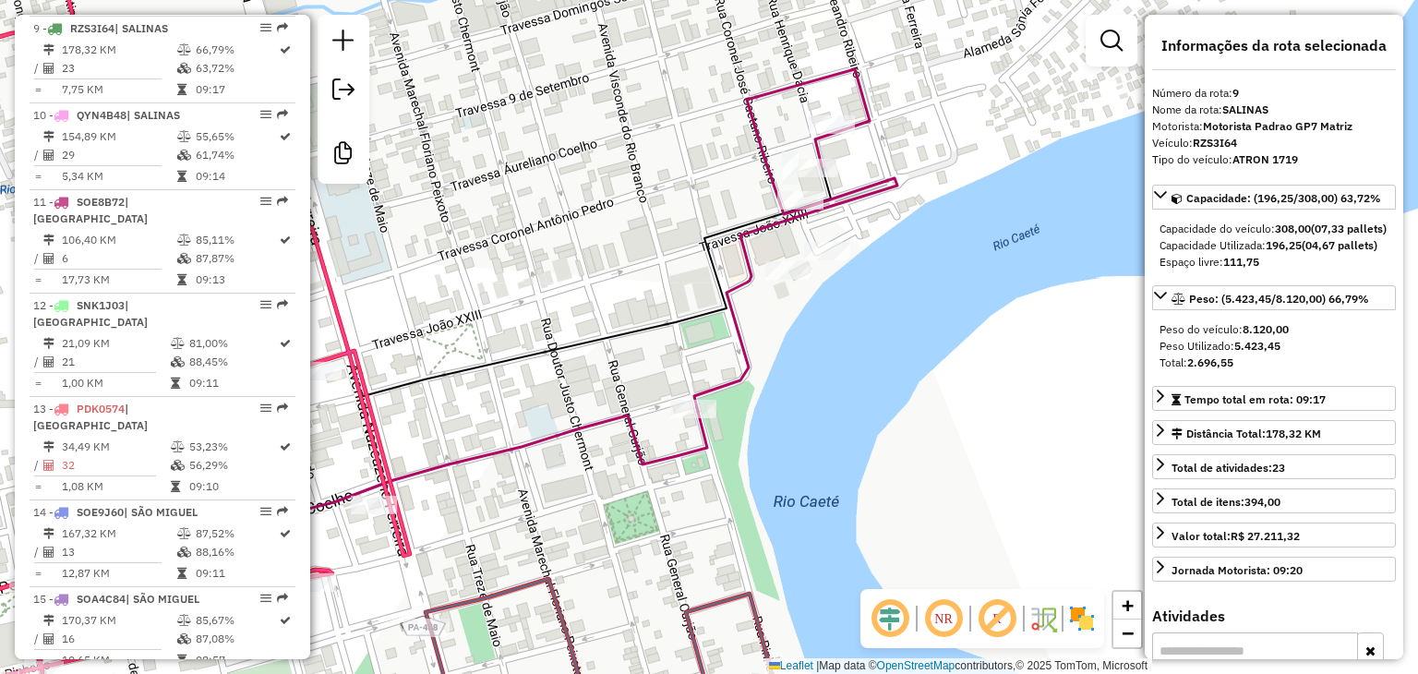  I want to click on span: SOE9J60, so click(100, 511).